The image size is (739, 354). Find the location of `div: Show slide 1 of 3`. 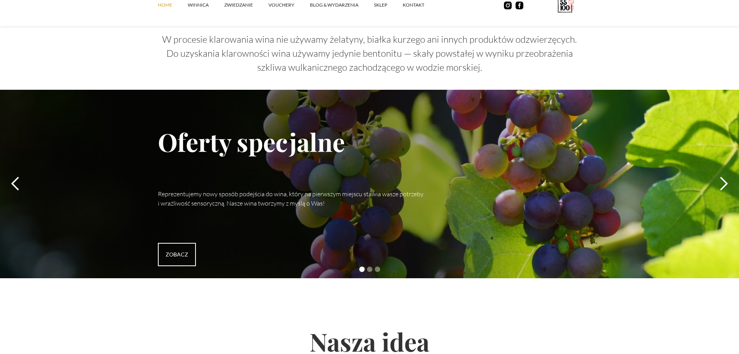

div: Show slide 1 of 3 is located at coordinates (362, 269).